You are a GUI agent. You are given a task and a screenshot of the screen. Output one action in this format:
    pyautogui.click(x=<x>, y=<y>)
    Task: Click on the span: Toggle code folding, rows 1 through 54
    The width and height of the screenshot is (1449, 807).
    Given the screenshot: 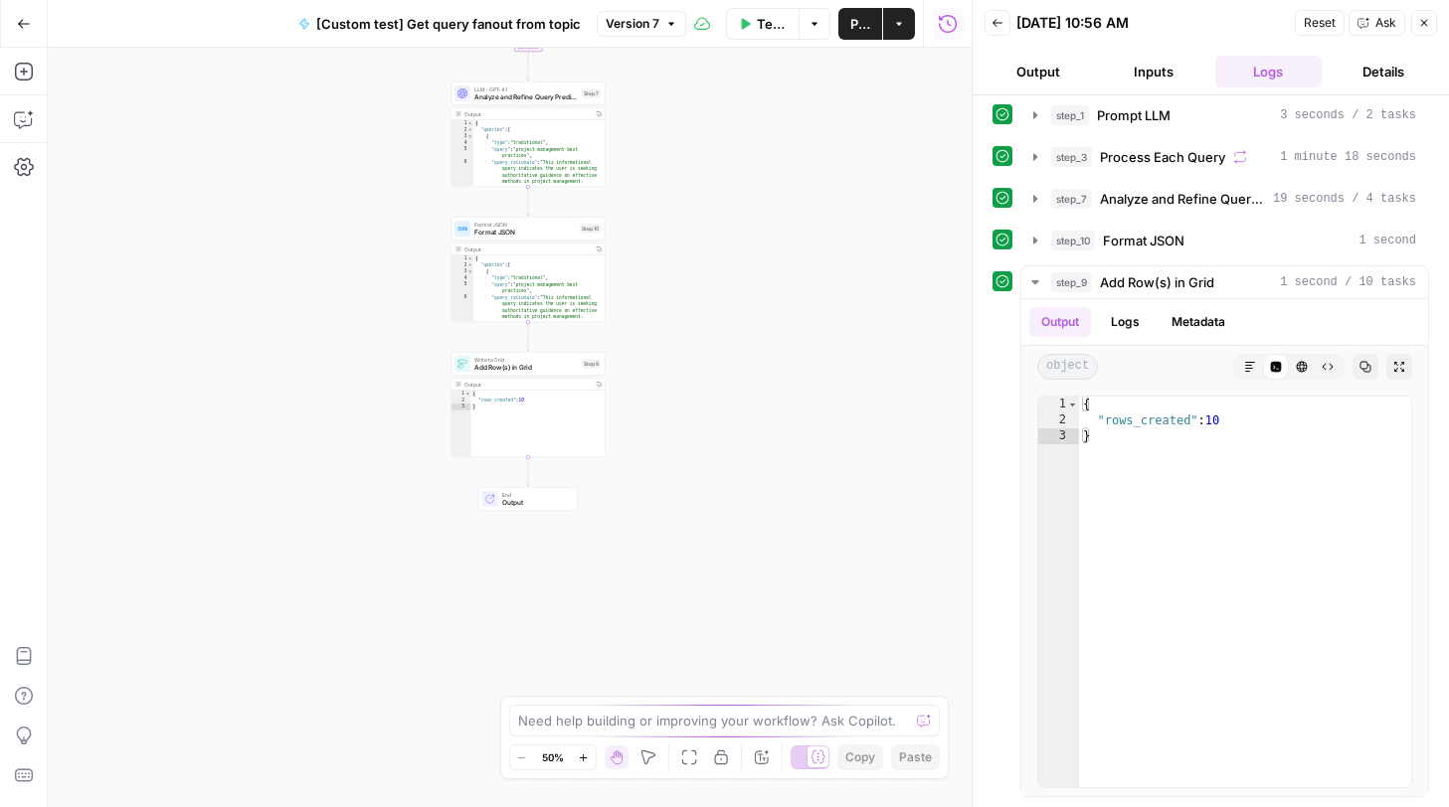 What is the action you would take?
    pyautogui.click(x=470, y=123)
    